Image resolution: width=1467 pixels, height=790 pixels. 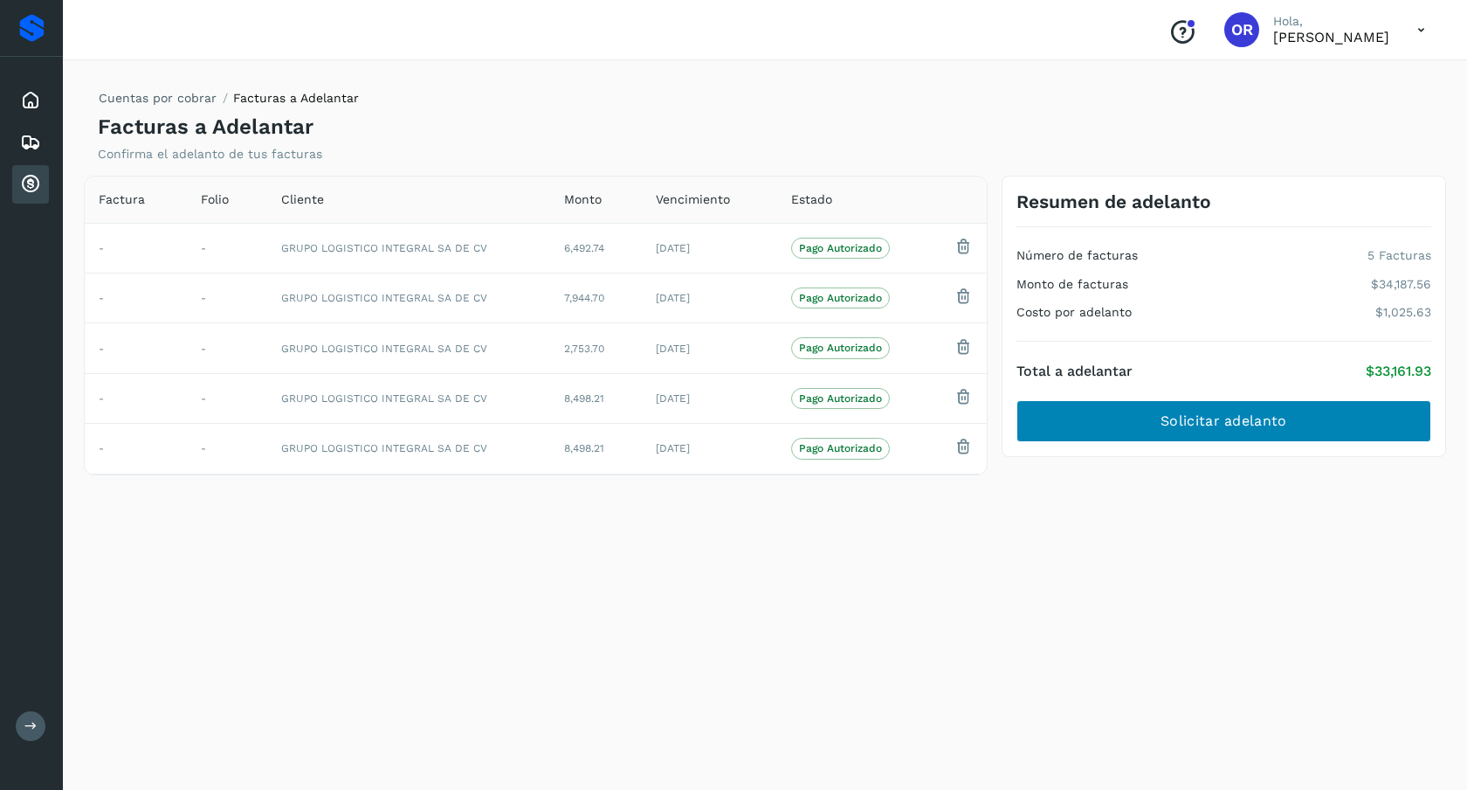 What do you see at coordinates (1073, 284) in the screenshot?
I see `h4: Monto de facturas` at bounding box center [1073, 284].